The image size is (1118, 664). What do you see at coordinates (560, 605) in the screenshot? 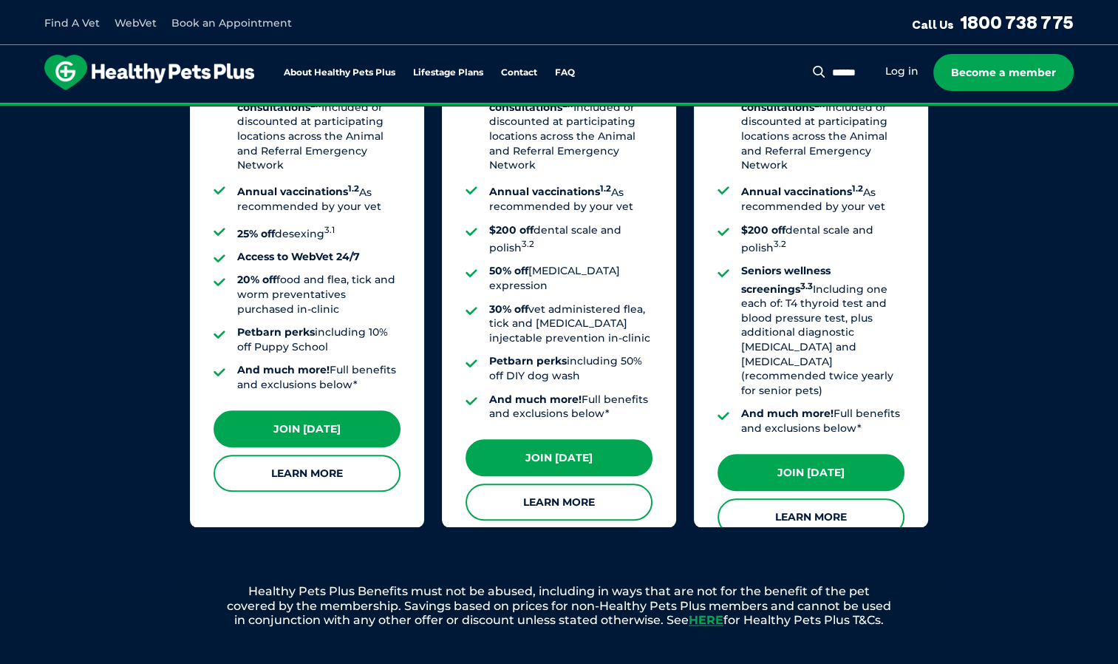
I see `p: Healthy Pets Plus Benefits must not be abused, including in ways that are not for the benefit of ...` at bounding box center [560, 605].